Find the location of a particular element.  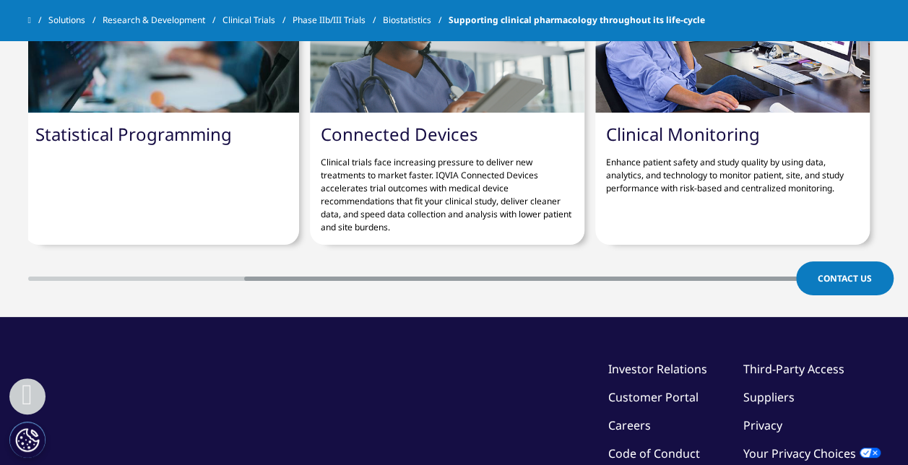

a: Contact Us is located at coordinates (845, 278).